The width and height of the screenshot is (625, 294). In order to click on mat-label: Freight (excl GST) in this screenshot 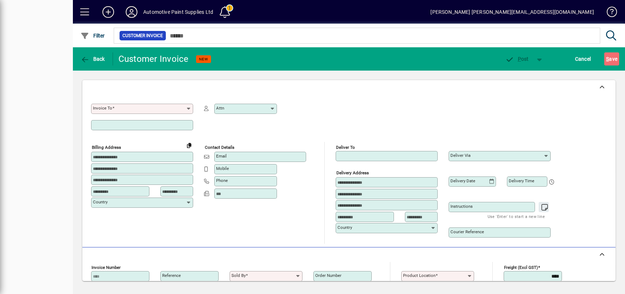, I will do `click(521, 268)`.